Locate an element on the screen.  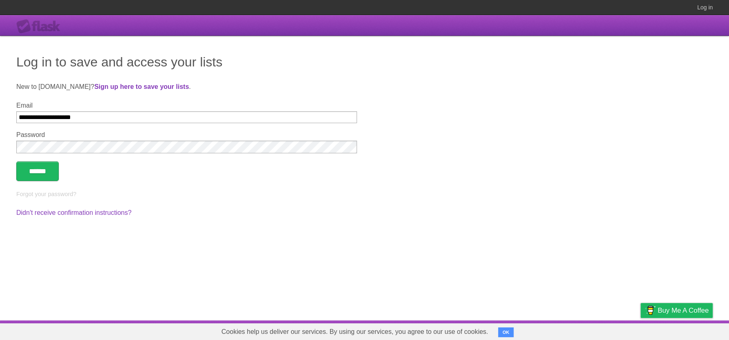
a: About is located at coordinates (540, 330).